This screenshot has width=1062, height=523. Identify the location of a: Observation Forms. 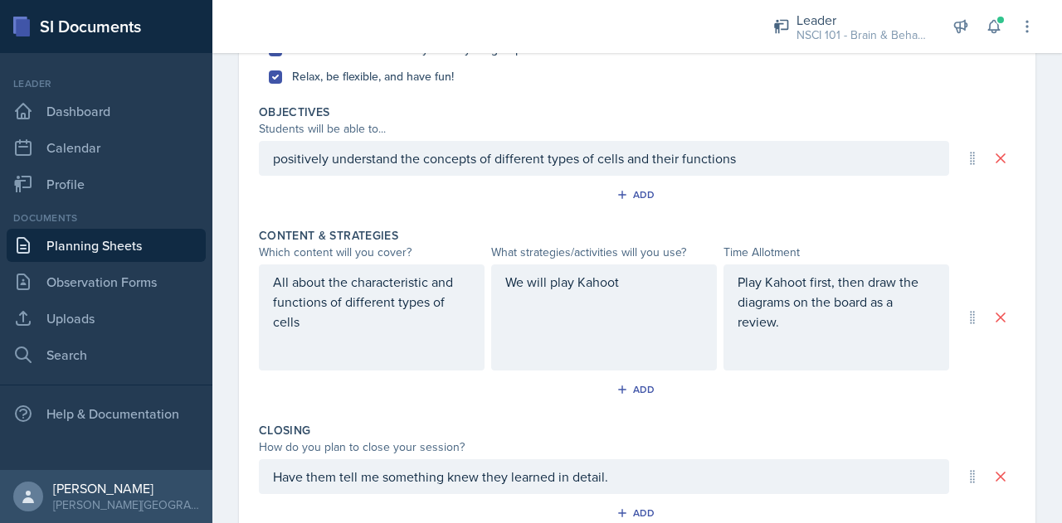
(106, 282).